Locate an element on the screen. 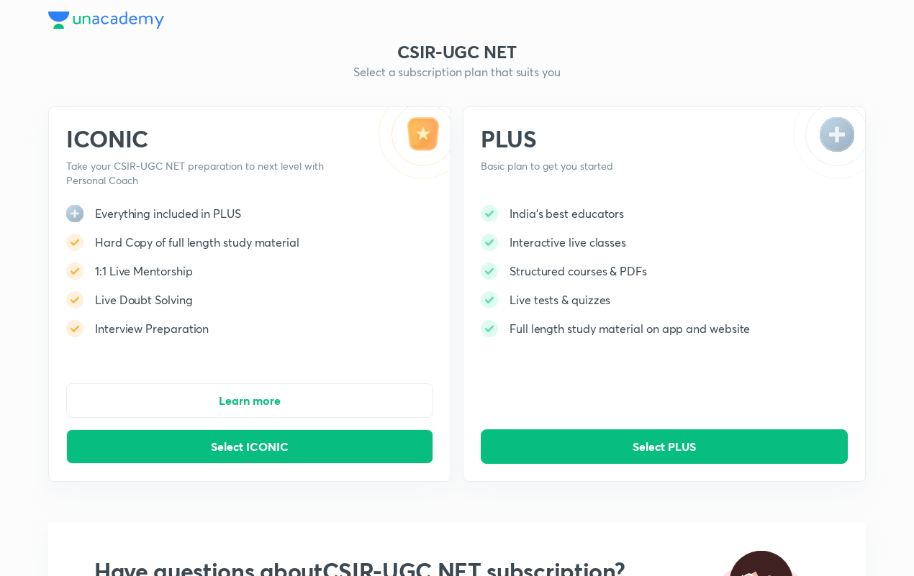 This screenshot has height=576, width=914. span: Learn more is located at coordinates (250, 401).